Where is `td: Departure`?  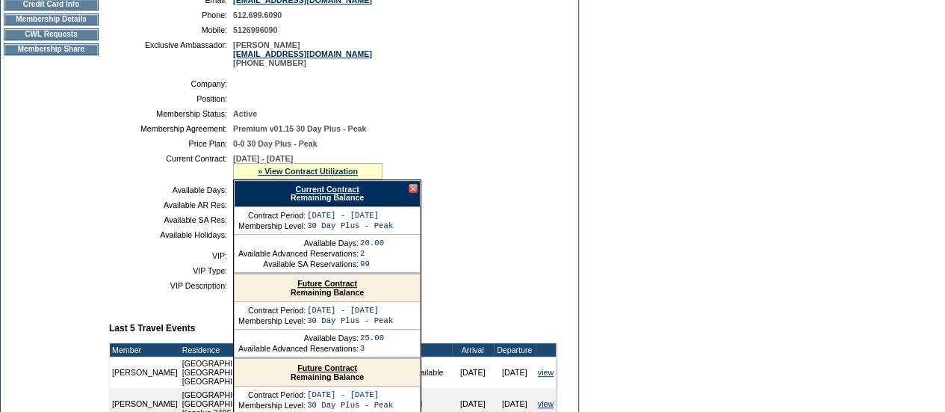 td: Departure is located at coordinates (515, 350).